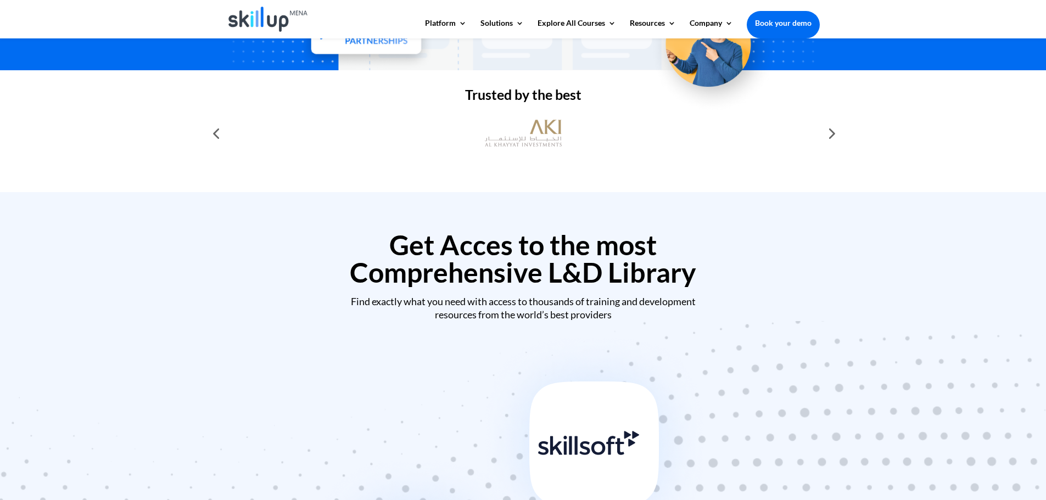 Image resolution: width=1046 pixels, height=500 pixels. I want to click on h2: Trusted by the best, so click(523, 97).